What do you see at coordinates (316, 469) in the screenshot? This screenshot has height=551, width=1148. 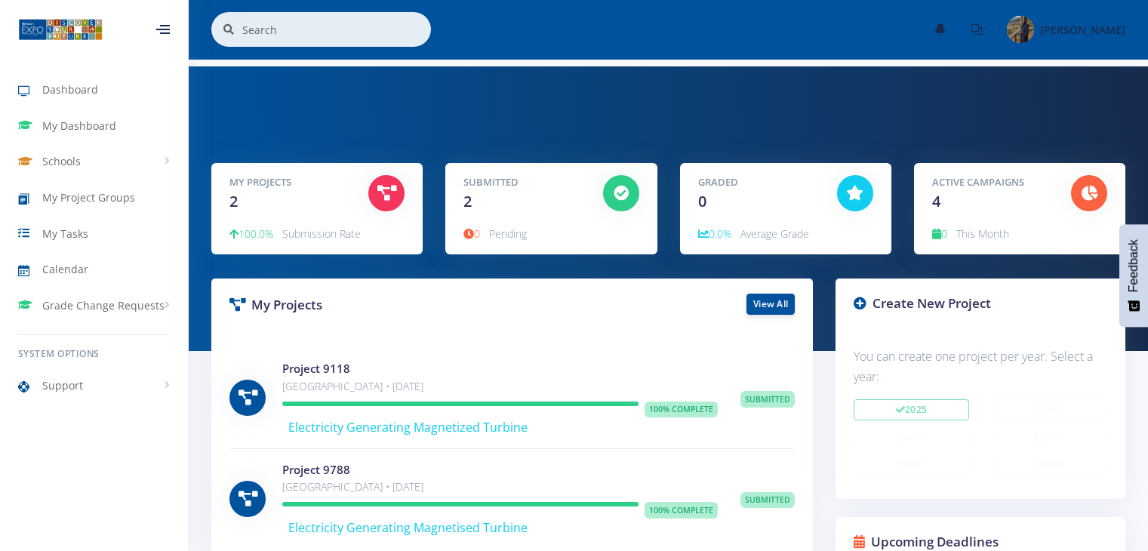 I see `a: Project 9788` at bounding box center [316, 469].